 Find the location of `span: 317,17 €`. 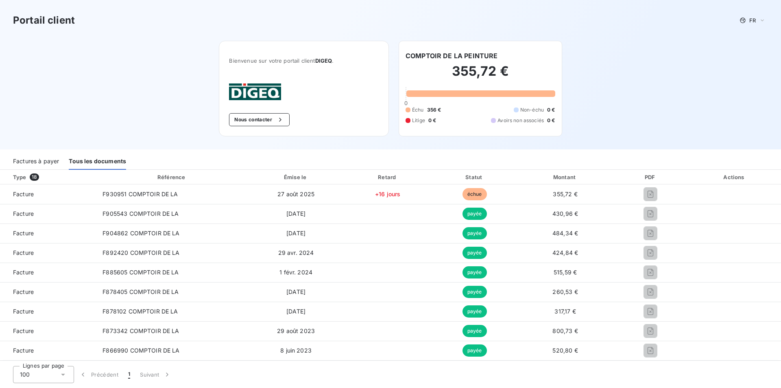

span: 317,17 € is located at coordinates (565, 311).